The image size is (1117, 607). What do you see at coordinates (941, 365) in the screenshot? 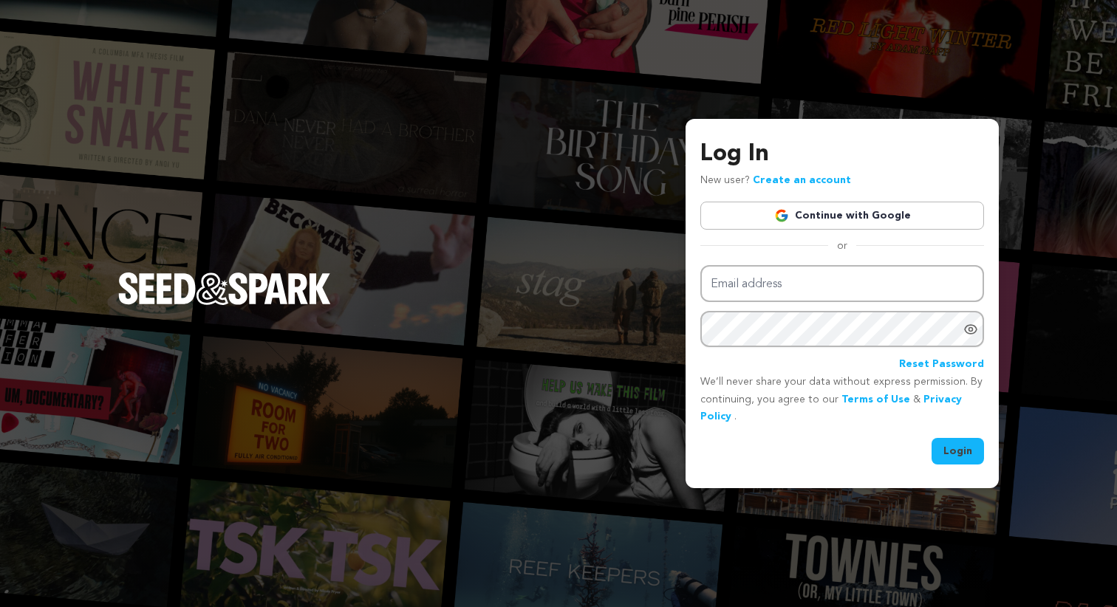
I see `a: Reset Password` at bounding box center [941, 365].